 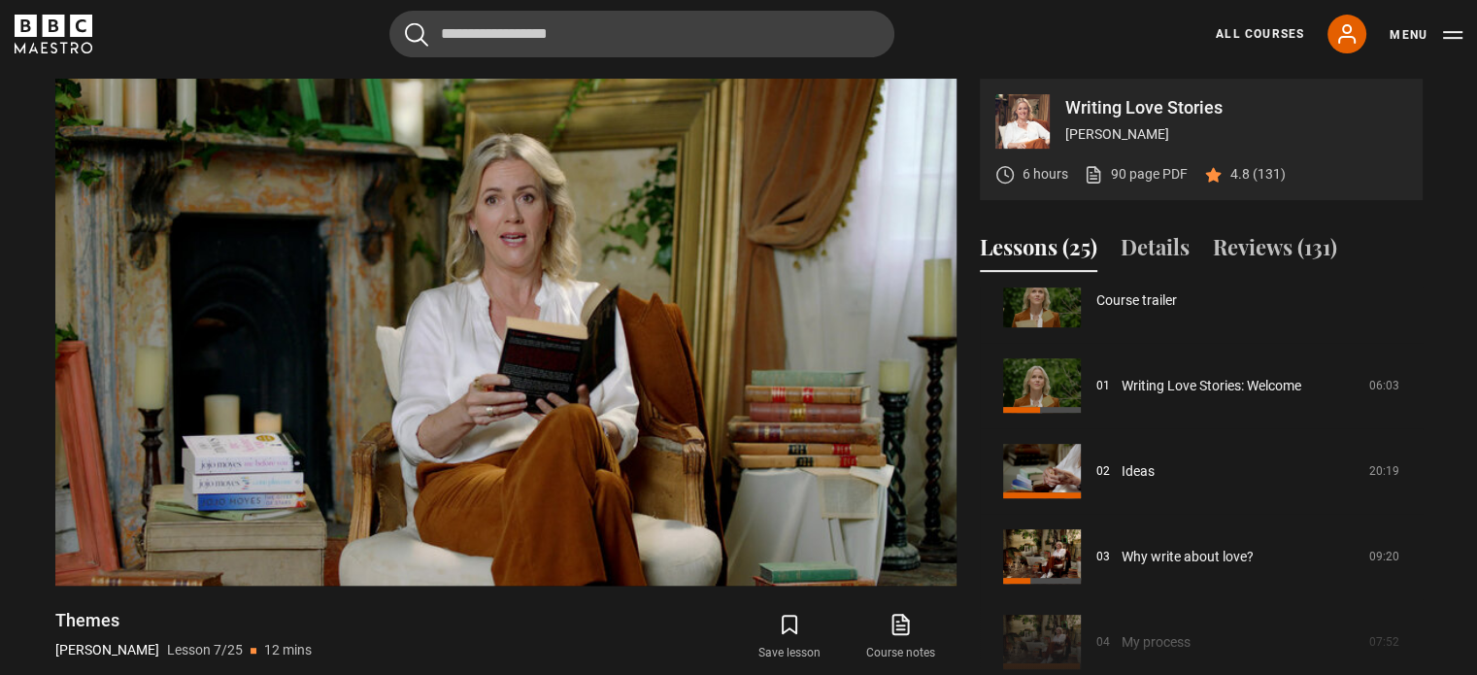 What do you see at coordinates (506, 332) in the screenshot?
I see `video-js: Video Player` at bounding box center [506, 332].